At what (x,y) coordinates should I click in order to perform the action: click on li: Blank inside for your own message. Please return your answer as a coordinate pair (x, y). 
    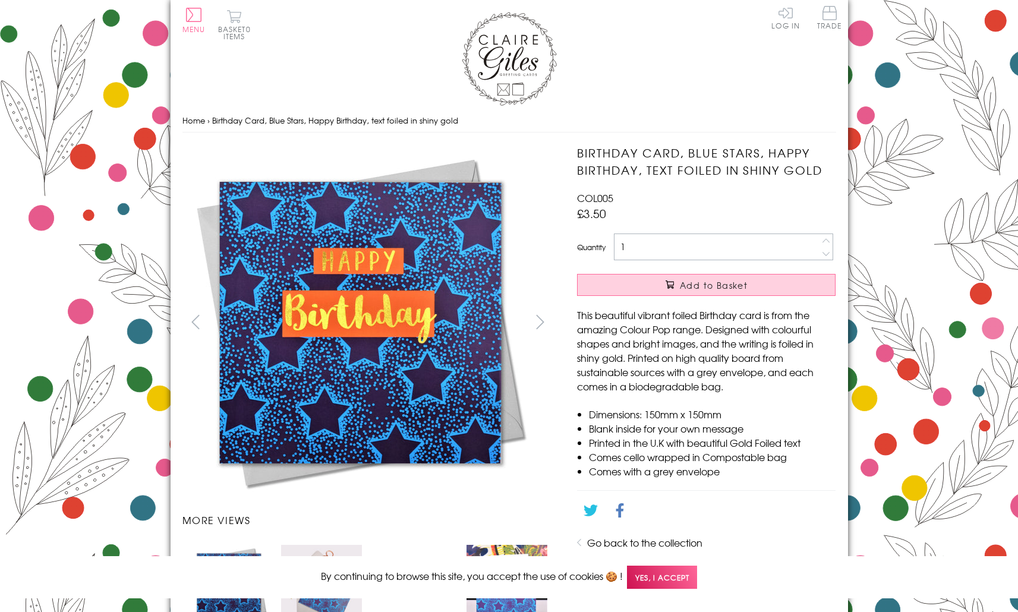
    Looking at the image, I should click on (712, 429).